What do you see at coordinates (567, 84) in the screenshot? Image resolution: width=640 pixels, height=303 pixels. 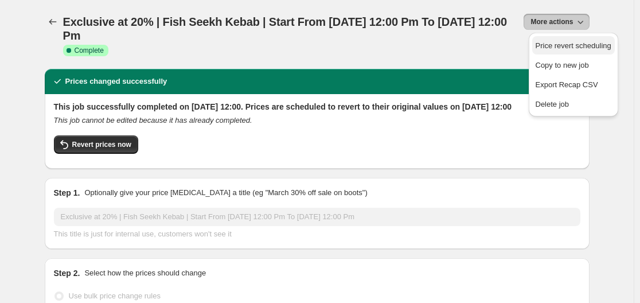 I see `span: Export Recap CSV` at bounding box center [567, 84].